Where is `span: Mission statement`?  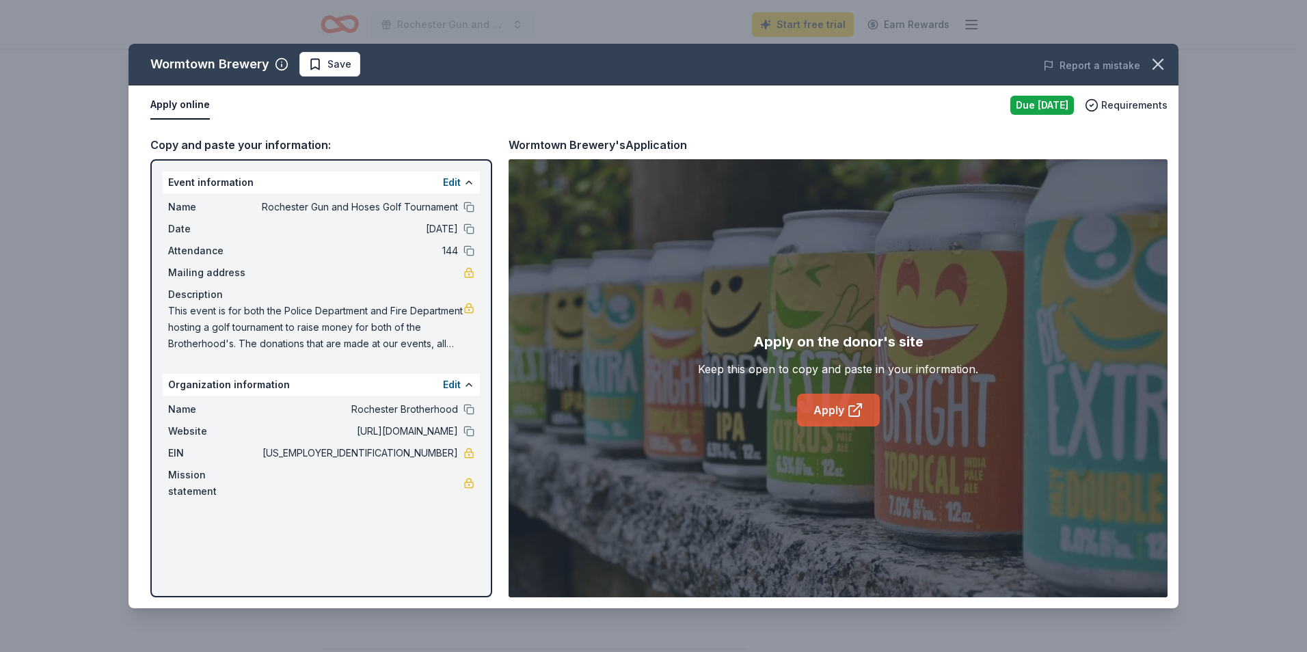
span: Mission statement is located at coordinates (214, 483).